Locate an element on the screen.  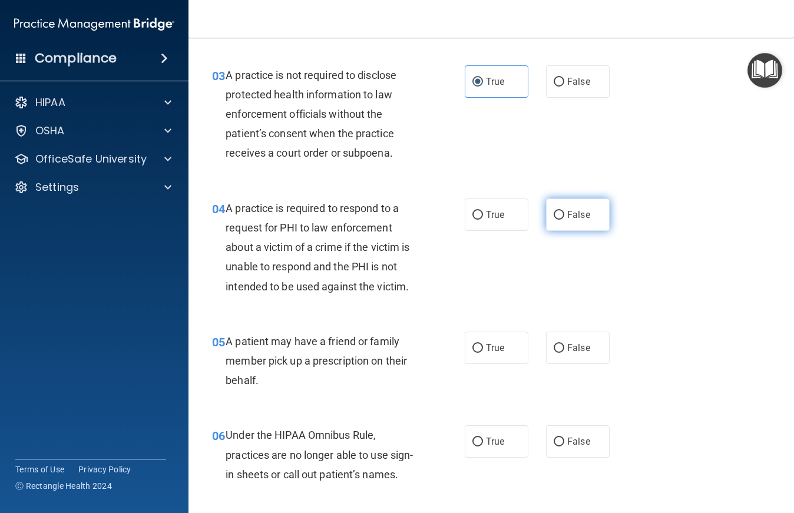
a: Privacy Policy is located at coordinates (105, 470).